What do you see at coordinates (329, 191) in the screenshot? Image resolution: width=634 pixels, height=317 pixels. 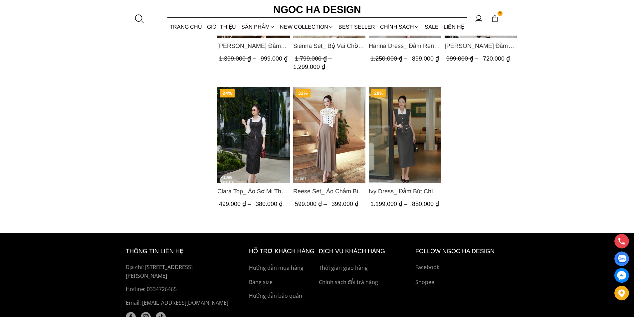 I see `span: Reese Set_ Áo Chấm Bi Vai Chờm Mix Chân Váy Xếp Ly Hông Màu Nâu Tây A1087+CV142` at bounding box center [329, 191].